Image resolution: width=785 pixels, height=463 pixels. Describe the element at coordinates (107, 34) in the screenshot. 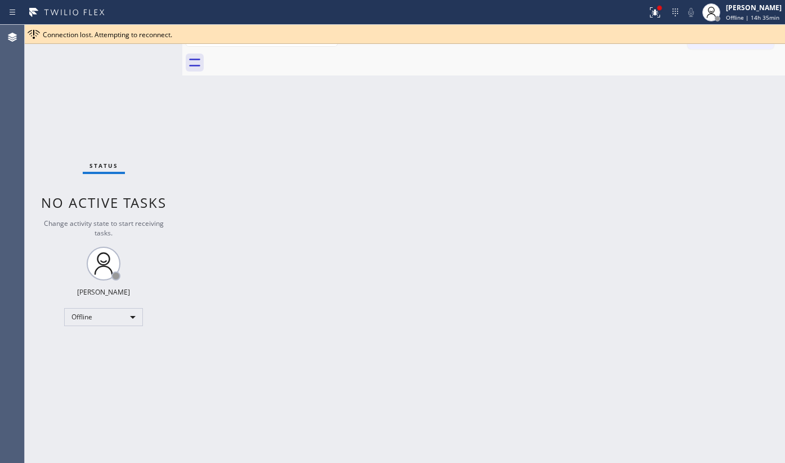

I see `span: Connection lost. Attempting to reconnect.` at that location.